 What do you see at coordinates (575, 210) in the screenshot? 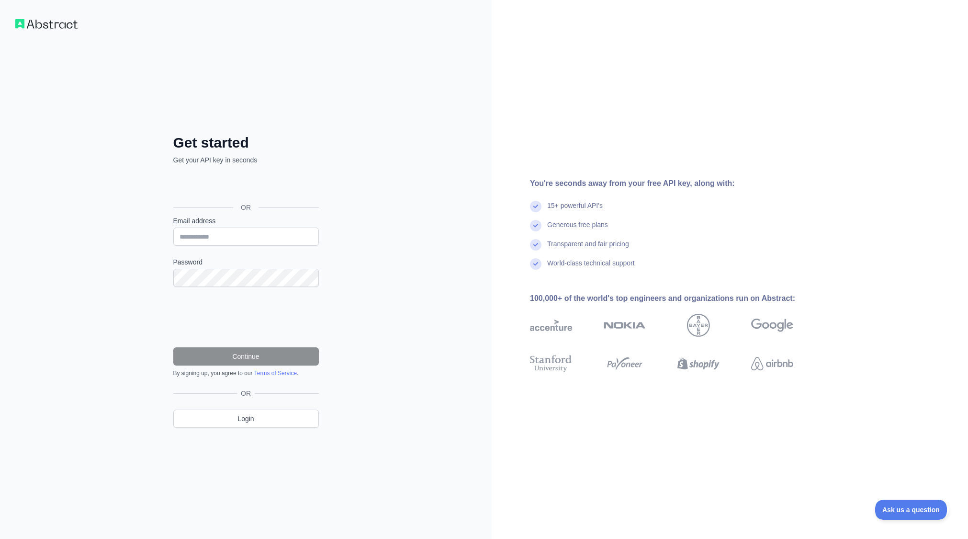
I see `div: 15+ powerful API's` at bounding box center [575, 210].